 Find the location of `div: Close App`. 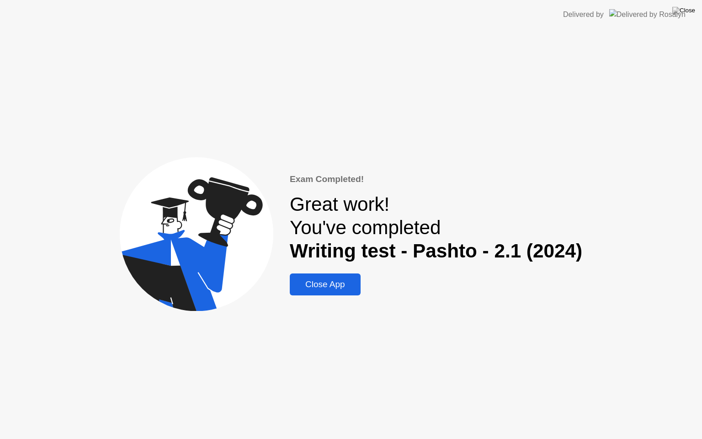

div: Close App is located at coordinates (325, 284).